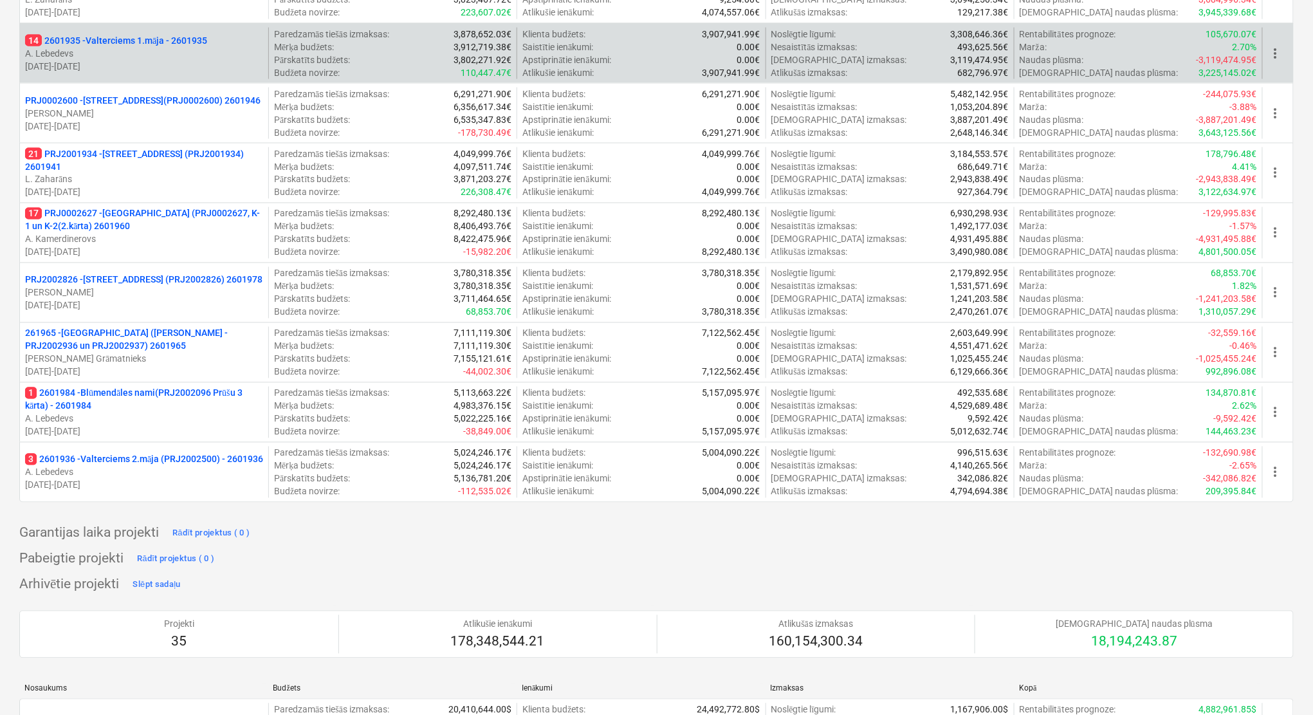  I want to click on p: L. Zaharāns, so click(144, 180).